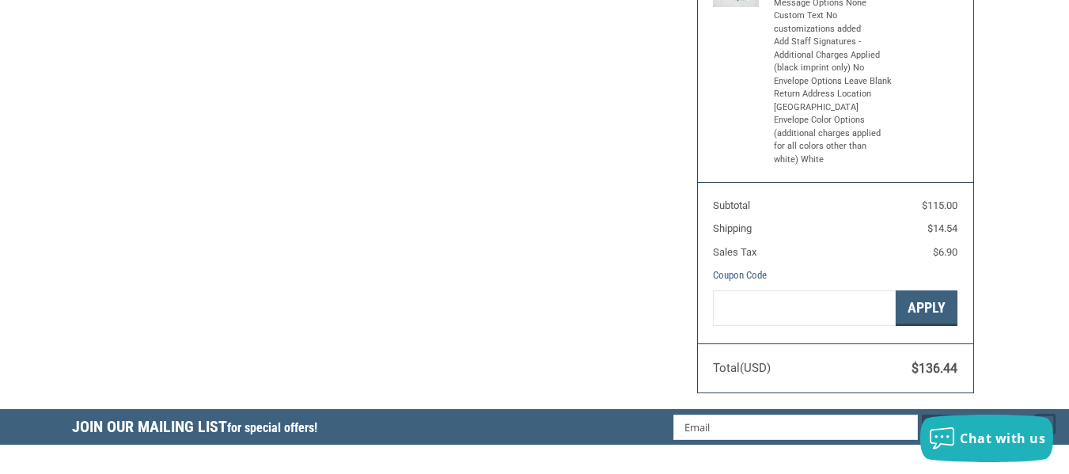  I want to click on button: Chat with us, so click(987, 438).